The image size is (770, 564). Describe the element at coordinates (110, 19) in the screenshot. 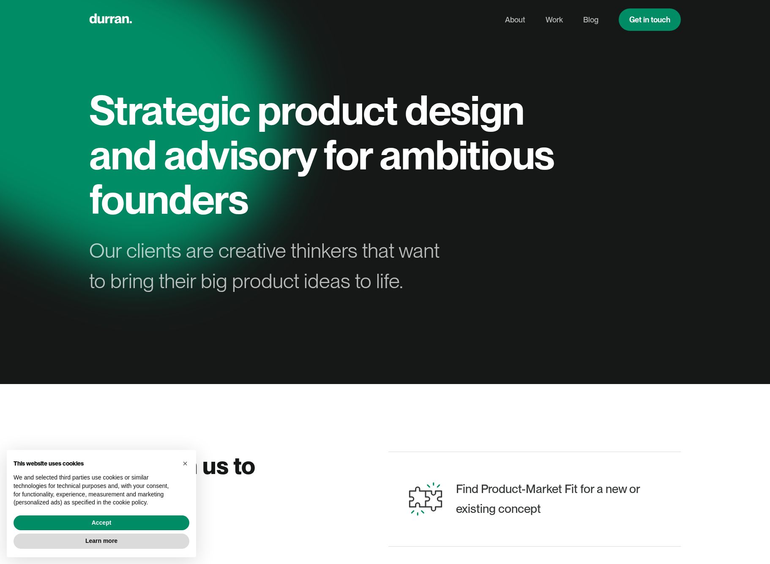

I see `a: home` at that location.